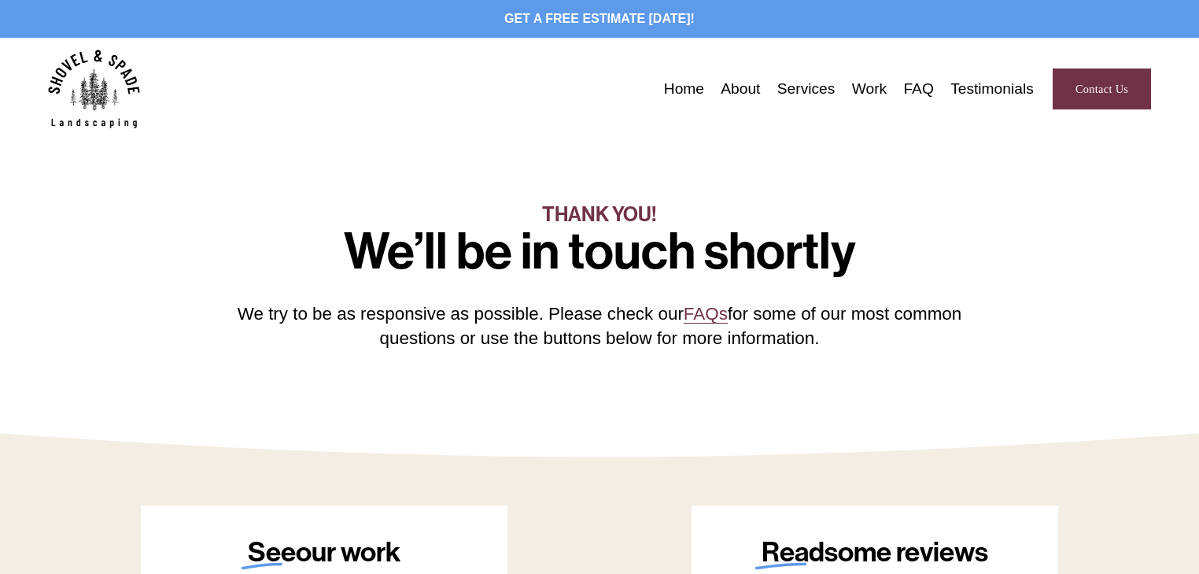 This screenshot has height=574, width=1199. Describe the element at coordinates (272, 552) in the screenshot. I see `span: See` at that location.